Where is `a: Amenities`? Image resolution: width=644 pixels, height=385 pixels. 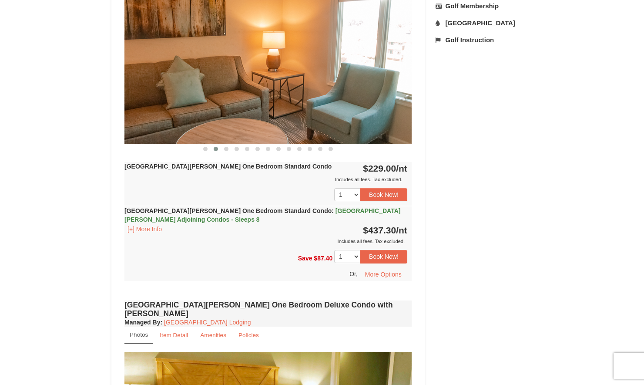 a: Amenities is located at coordinates (213, 335).